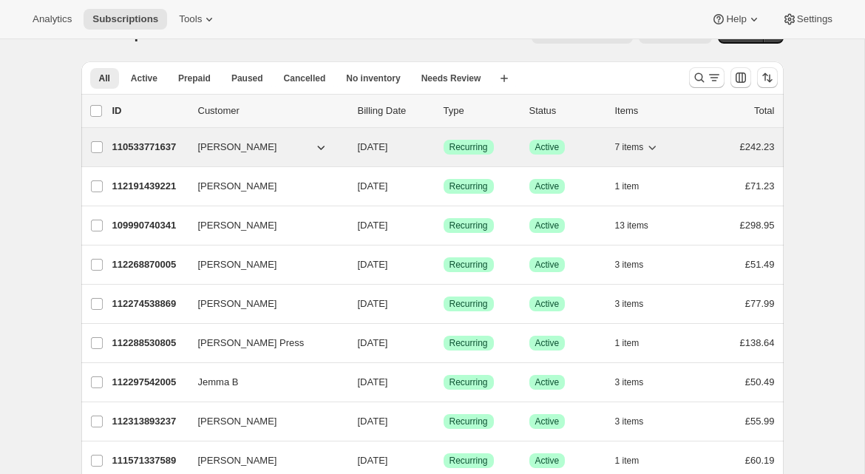 The width and height of the screenshot is (865, 474). Describe the element at coordinates (808, 19) in the screenshot. I see `button: Settings` at that location.